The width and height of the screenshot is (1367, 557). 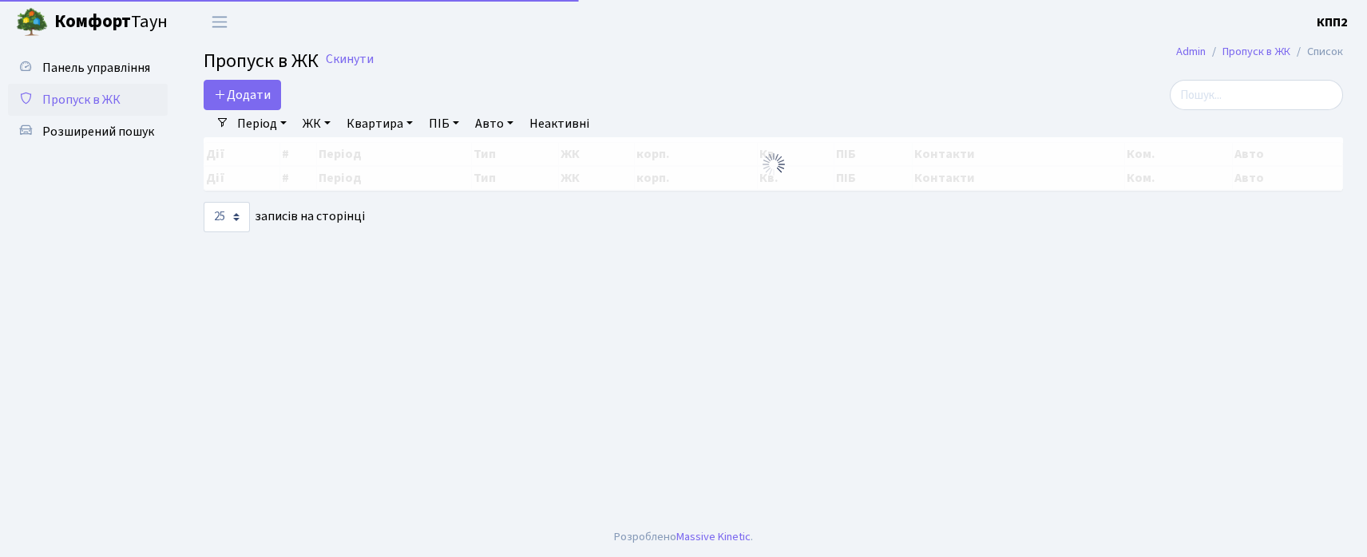 I want to click on span: Додати, so click(x=242, y=95).